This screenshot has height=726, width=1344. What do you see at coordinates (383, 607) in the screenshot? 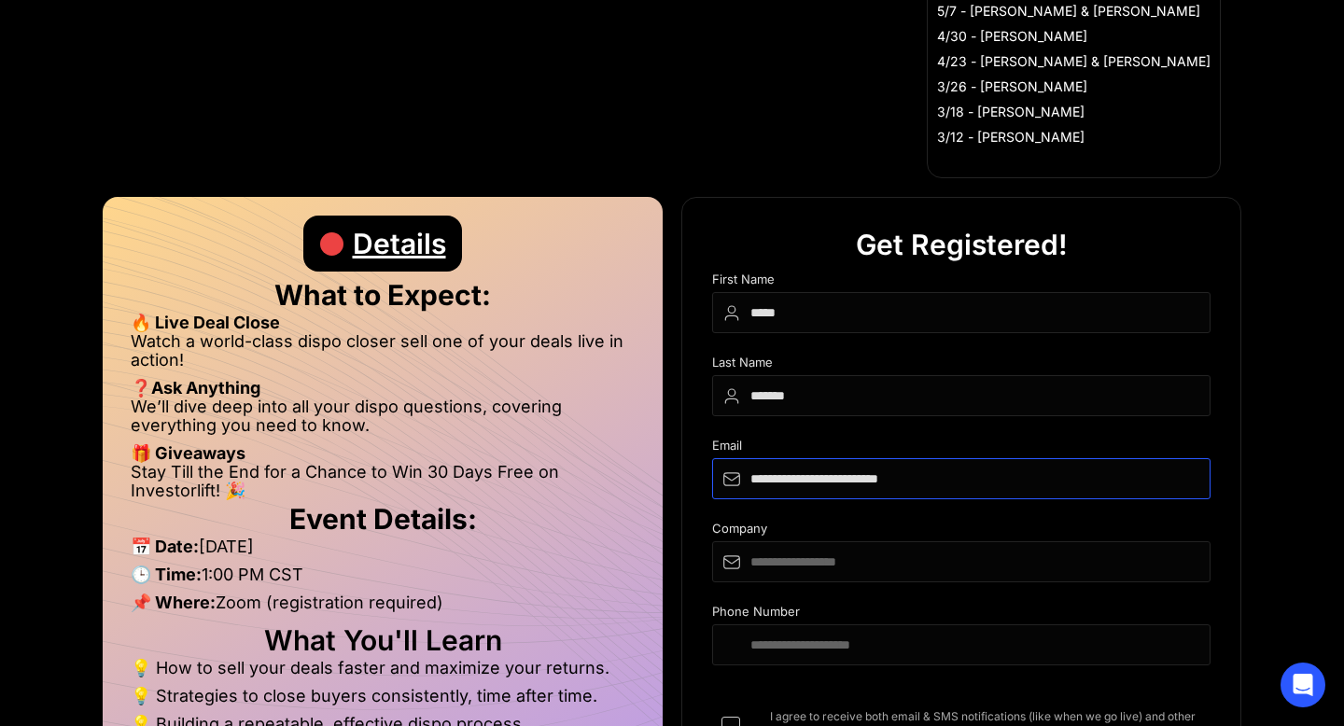
I see `li: Zoom (registration required)` at bounding box center [383, 607].